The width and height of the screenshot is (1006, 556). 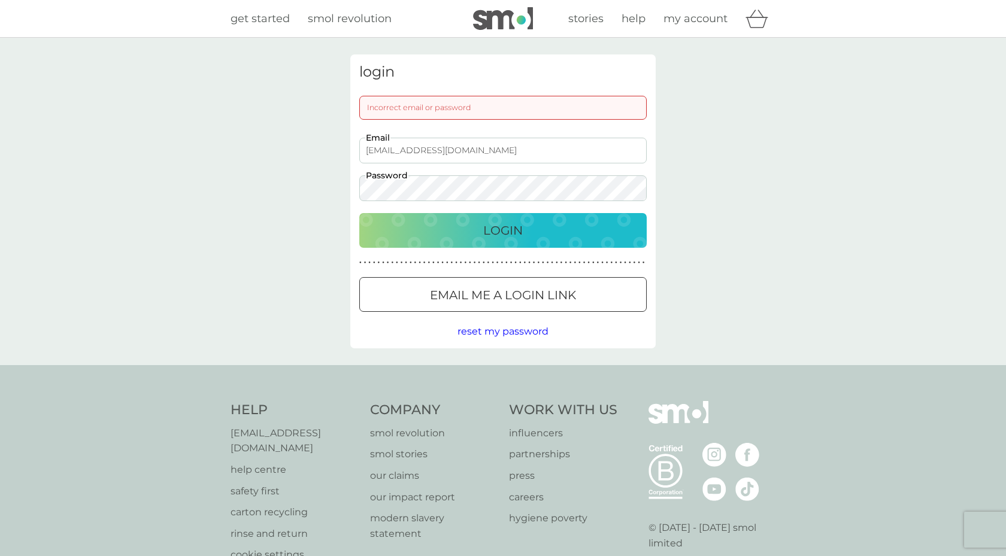 What do you see at coordinates (294, 534) in the screenshot?
I see `p: rinse and return` at bounding box center [294, 534].